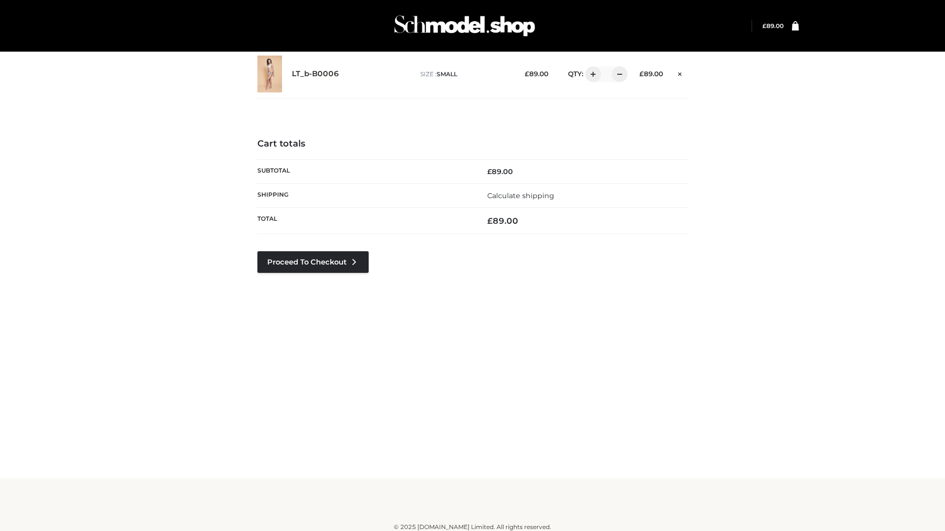  I want to click on a: Schmodel Admin 964, so click(464, 26).